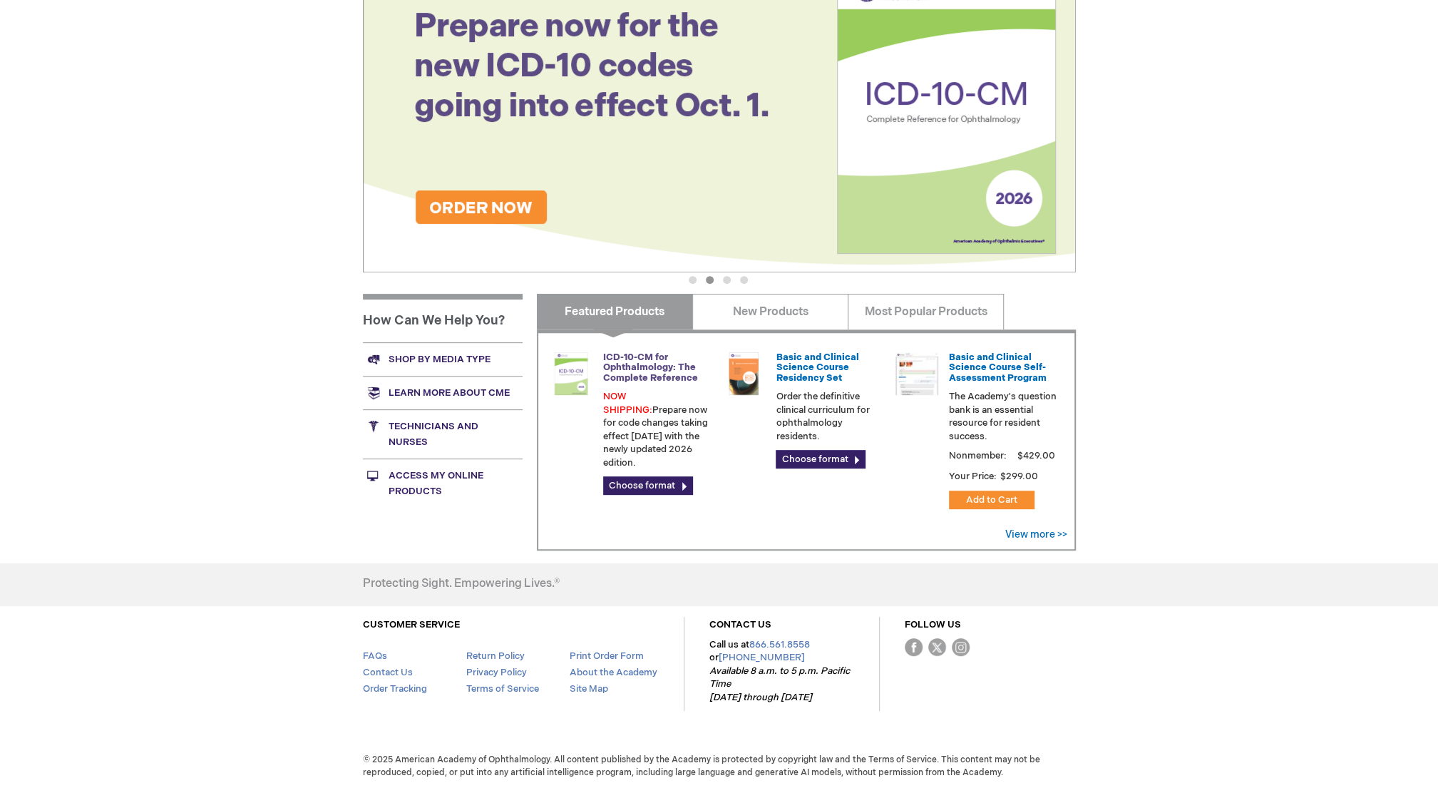 Image resolution: width=1438 pixels, height=788 pixels. I want to click on span: $299.00, so click(1020, 476).